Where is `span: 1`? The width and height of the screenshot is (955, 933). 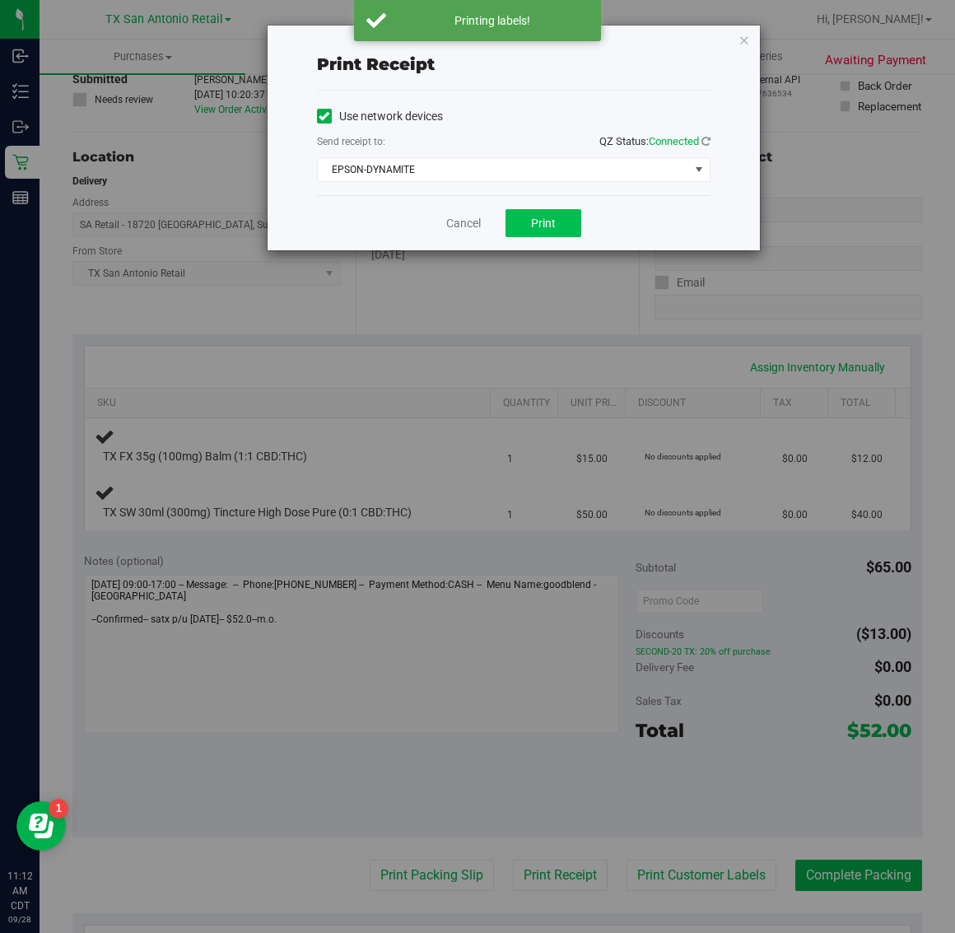
span: 1 is located at coordinates (10, 9).